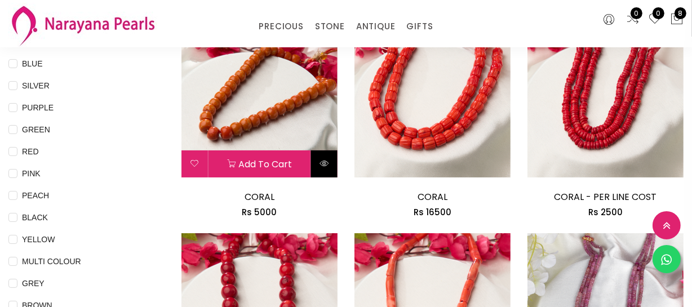  Describe the element at coordinates (38, 108) in the screenshot. I see `span: PURPLE` at that location.